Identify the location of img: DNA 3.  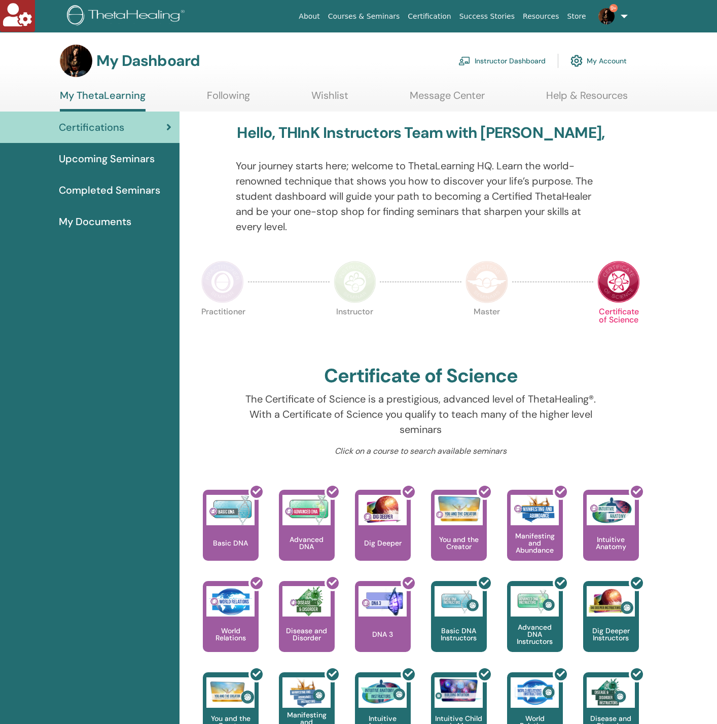
(382, 601).